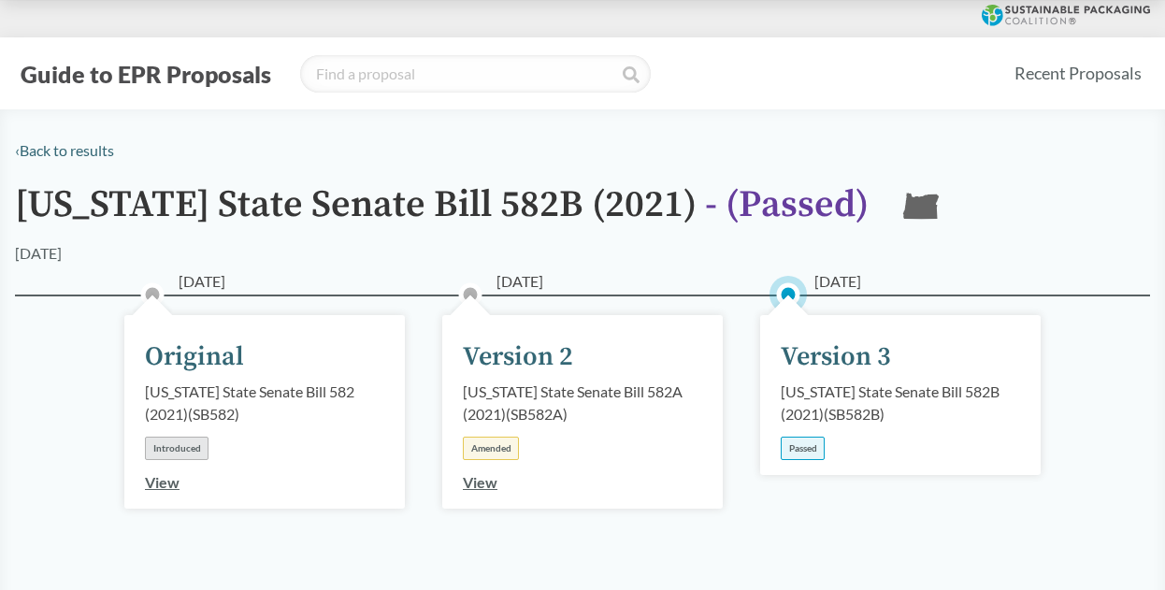 The height and width of the screenshot is (590, 1165). I want to click on div: Passed, so click(802, 448).